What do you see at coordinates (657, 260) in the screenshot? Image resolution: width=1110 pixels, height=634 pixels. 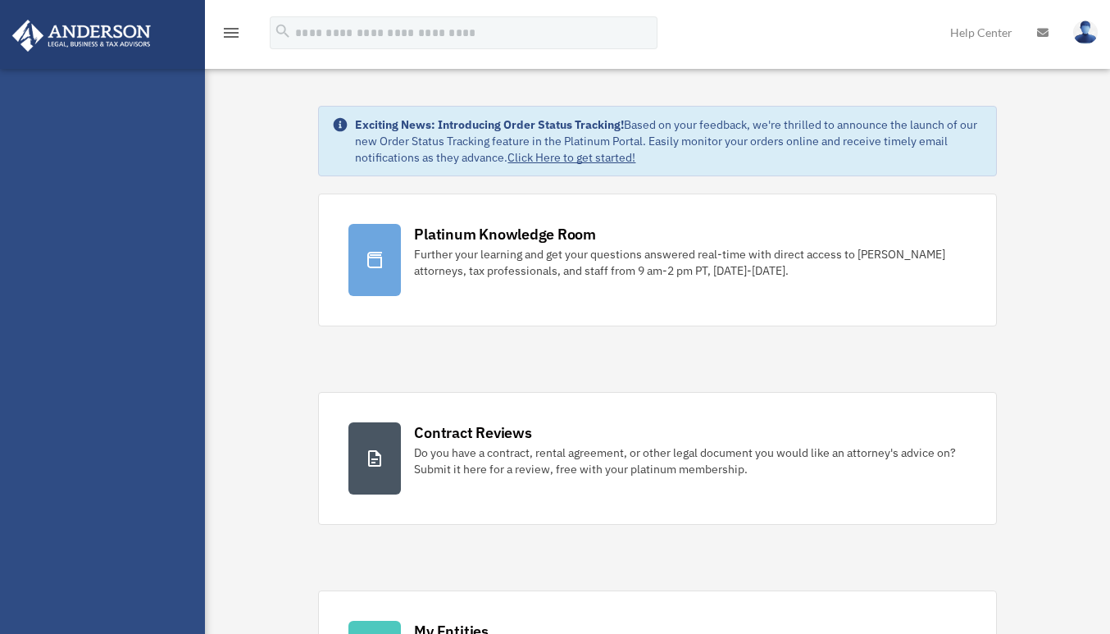 I see `a: Platinum Knowledge Room Further your learning and get your questions answered real-time with dire...` at bounding box center [657, 260].